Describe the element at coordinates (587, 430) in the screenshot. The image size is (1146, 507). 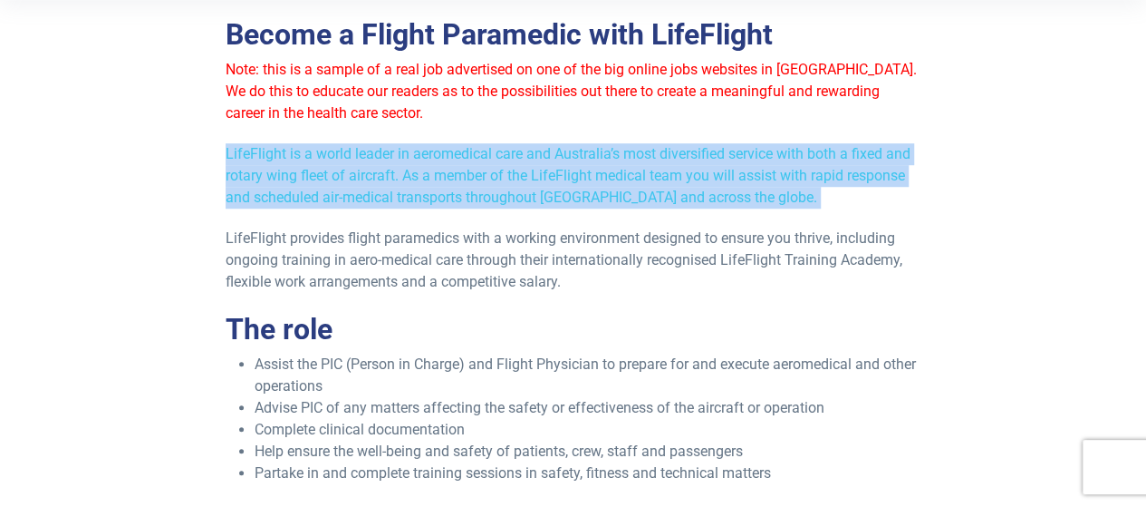
I see `li: Complete clinical documentation` at that location.